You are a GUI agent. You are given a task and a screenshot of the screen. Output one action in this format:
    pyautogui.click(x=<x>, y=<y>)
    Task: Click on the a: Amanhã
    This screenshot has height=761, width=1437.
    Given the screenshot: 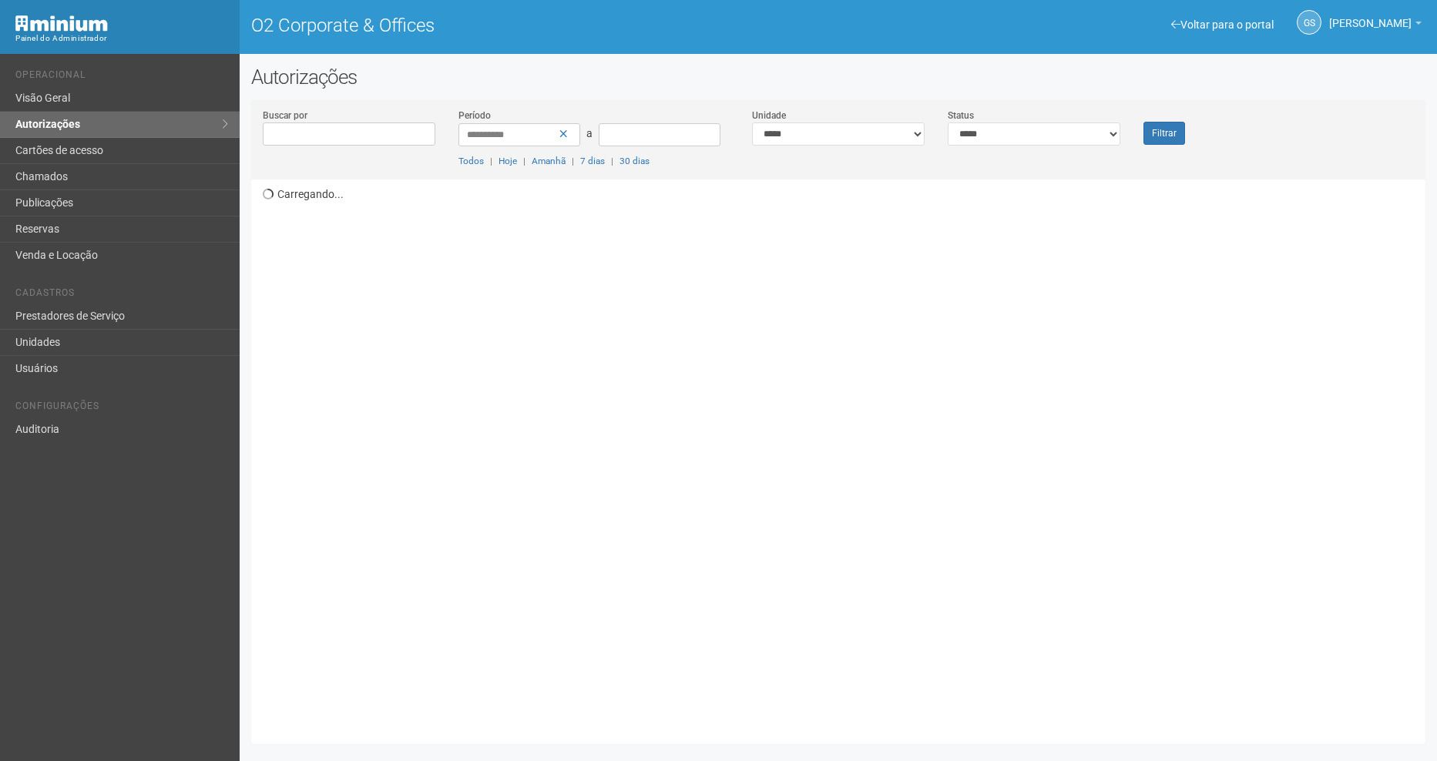 What is the action you would take?
    pyautogui.click(x=549, y=161)
    